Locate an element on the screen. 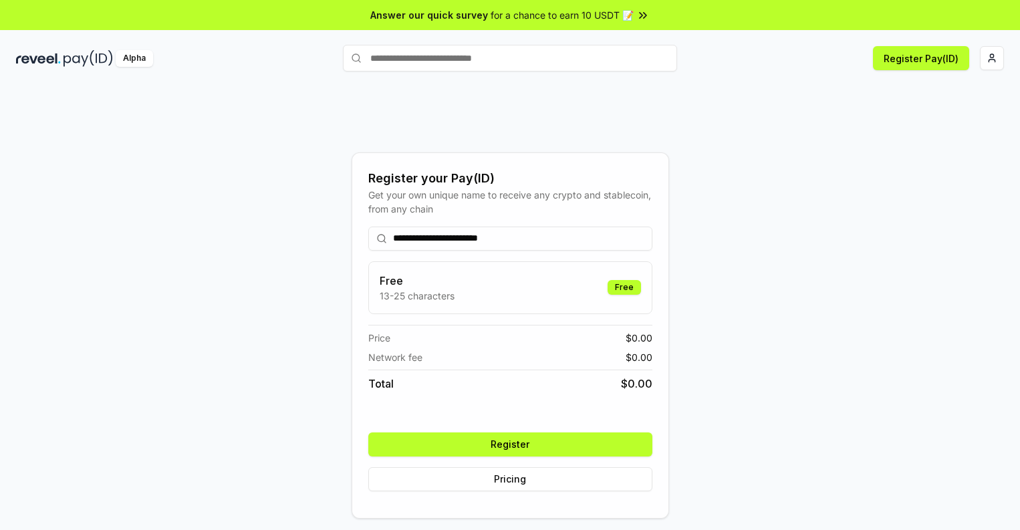 This screenshot has width=1020, height=530. button: Register is located at coordinates (510, 444).